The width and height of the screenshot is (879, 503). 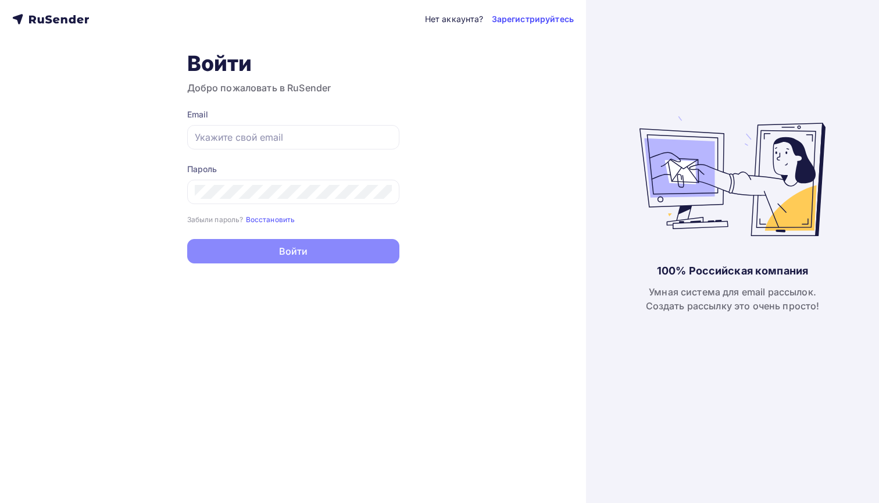 What do you see at coordinates (270, 219) in the screenshot?
I see `small: Восстановить` at bounding box center [270, 219].